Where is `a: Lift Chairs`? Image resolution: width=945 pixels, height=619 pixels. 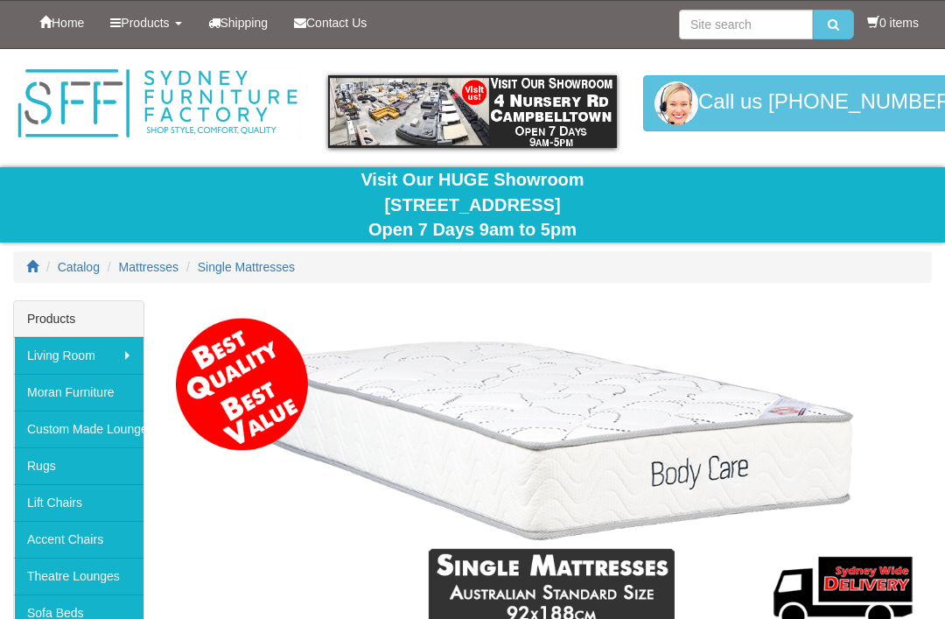 a: Lift Chairs is located at coordinates (79, 502).